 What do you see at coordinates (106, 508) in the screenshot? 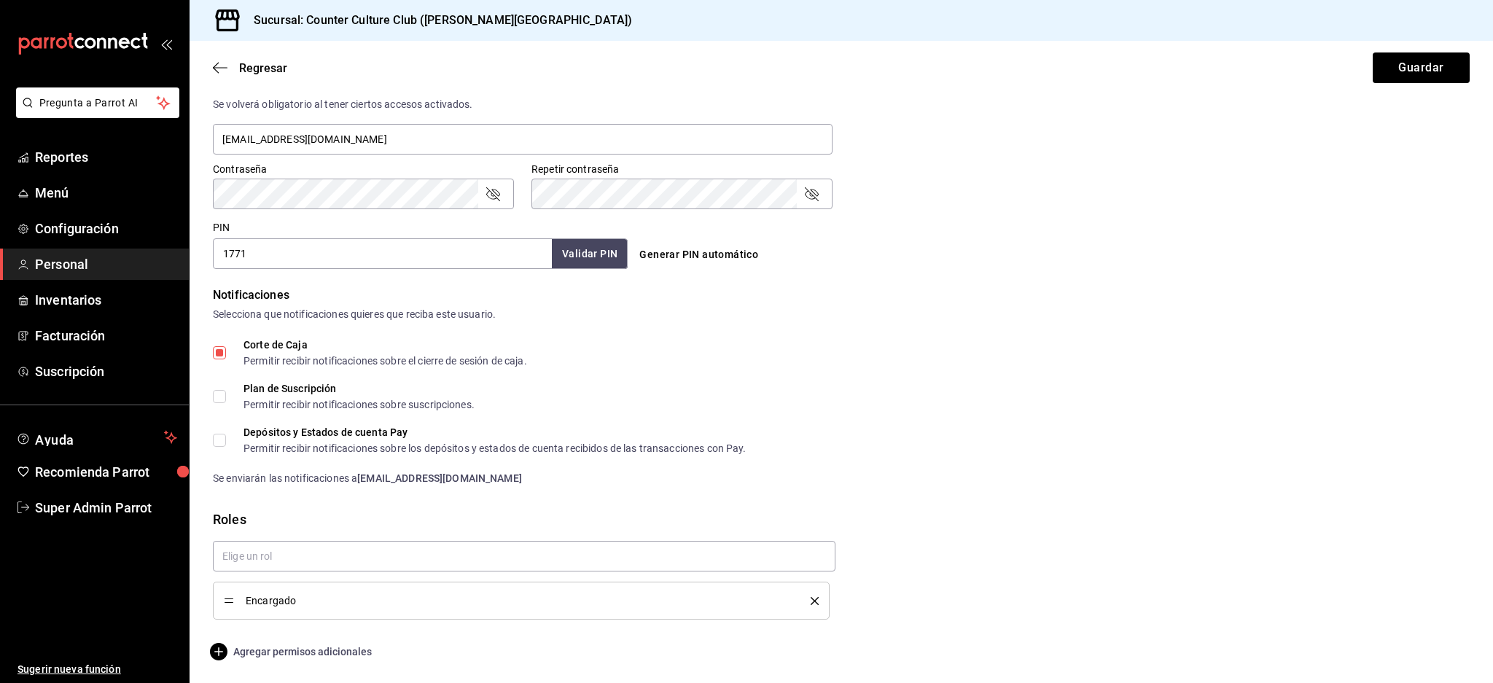
I see `span: Super Admin Parrot` at bounding box center [106, 508].